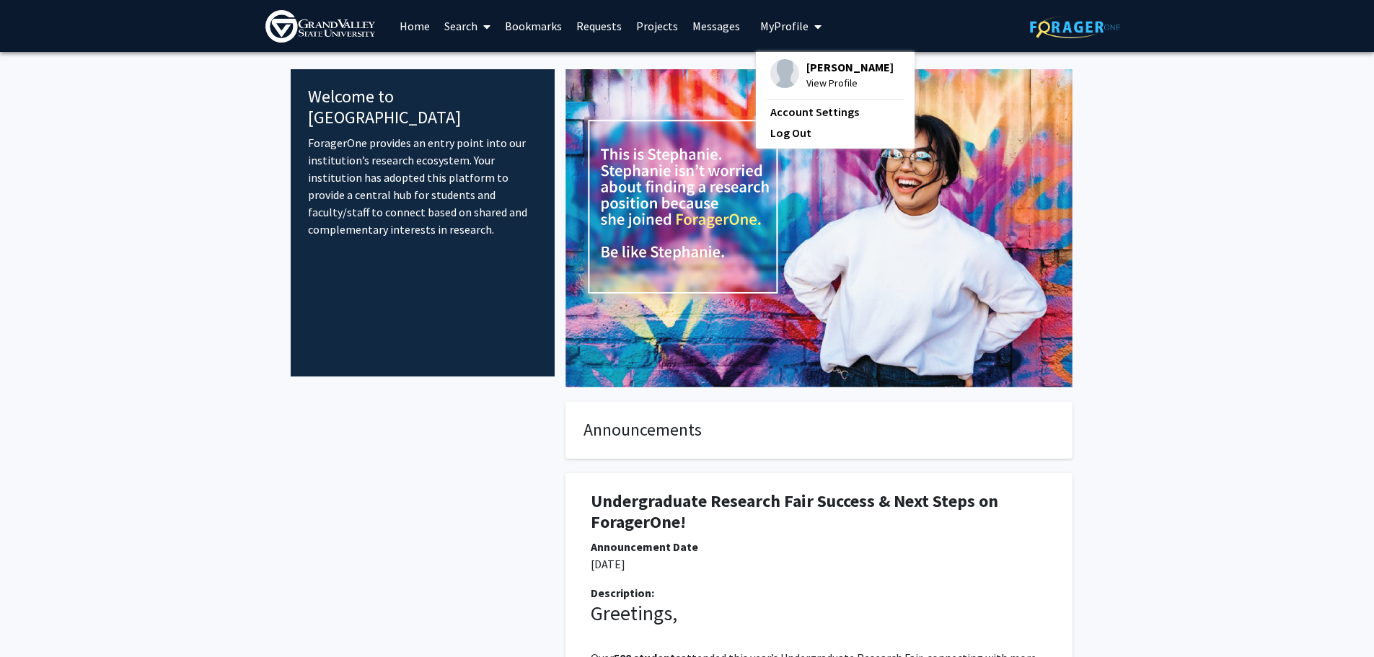 The width and height of the screenshot is (1374, 657). Describe the element at coordinates (819, 614) in the screenshot. I see `h3: Greetings,` at that location.